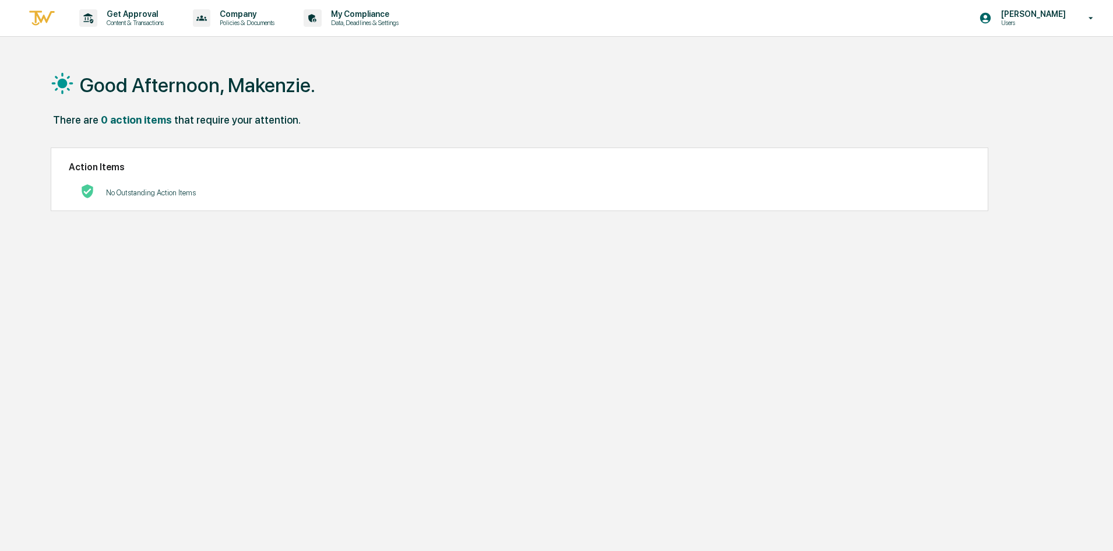  Describe the element at coordinates (363, 14) in the screenshot. I see `p: My Compliance` at that location.